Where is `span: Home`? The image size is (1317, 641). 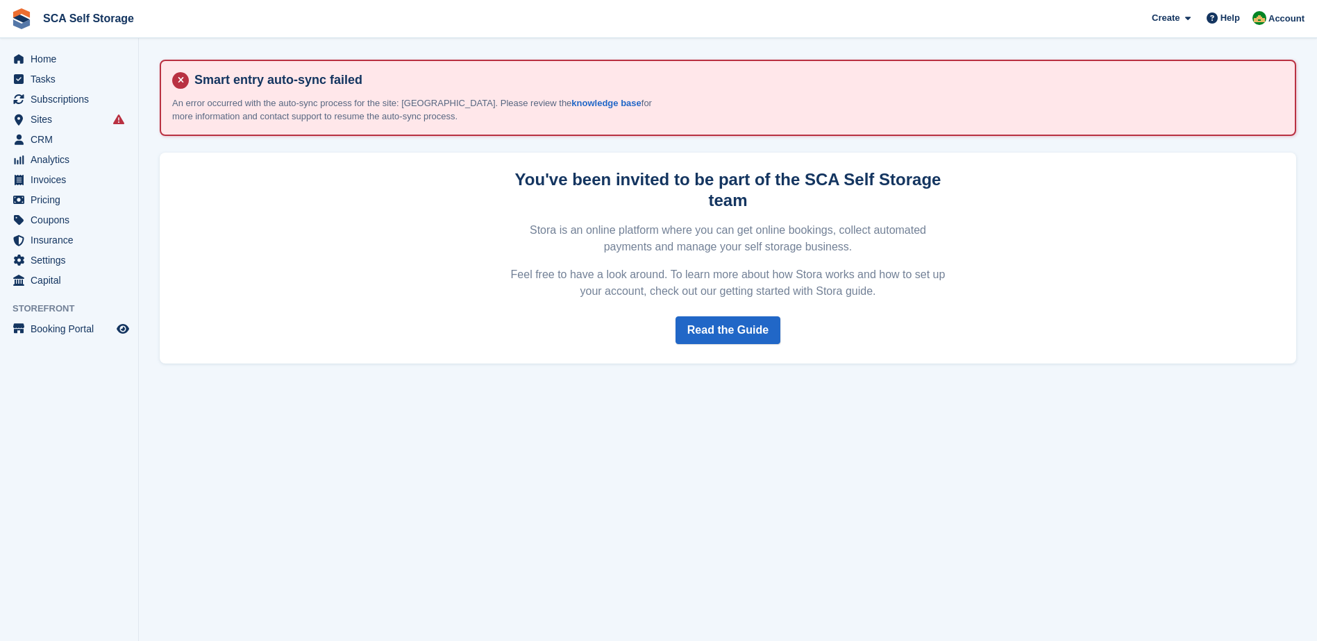 span: Home is located at coordinates (72, 59).